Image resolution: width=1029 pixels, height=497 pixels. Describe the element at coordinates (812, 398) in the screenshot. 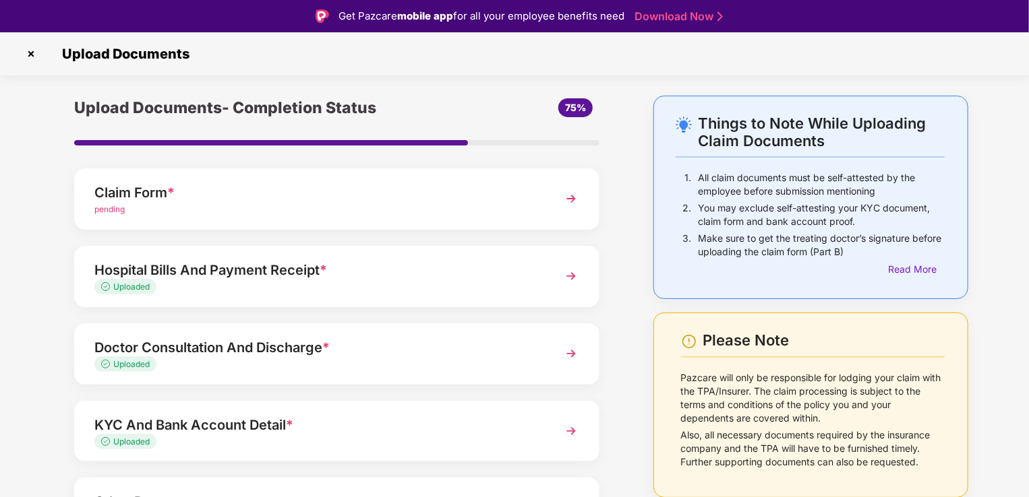

I see `p: Pazcare will only be responsible for lodging your claim with the TPA/Insurer. The claim processin...` at that location.